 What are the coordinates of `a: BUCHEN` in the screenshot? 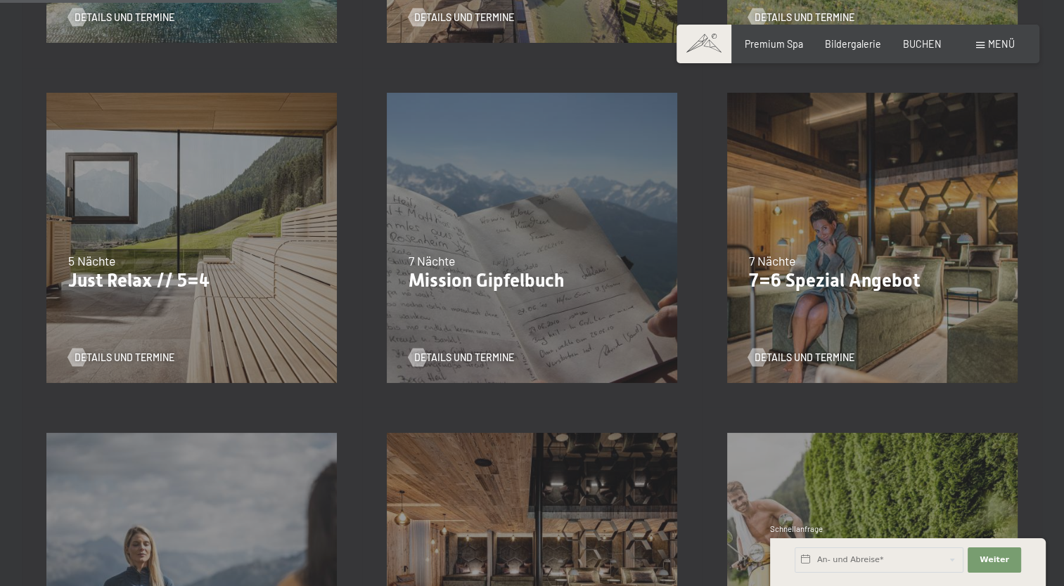 It's located at (922, 44).